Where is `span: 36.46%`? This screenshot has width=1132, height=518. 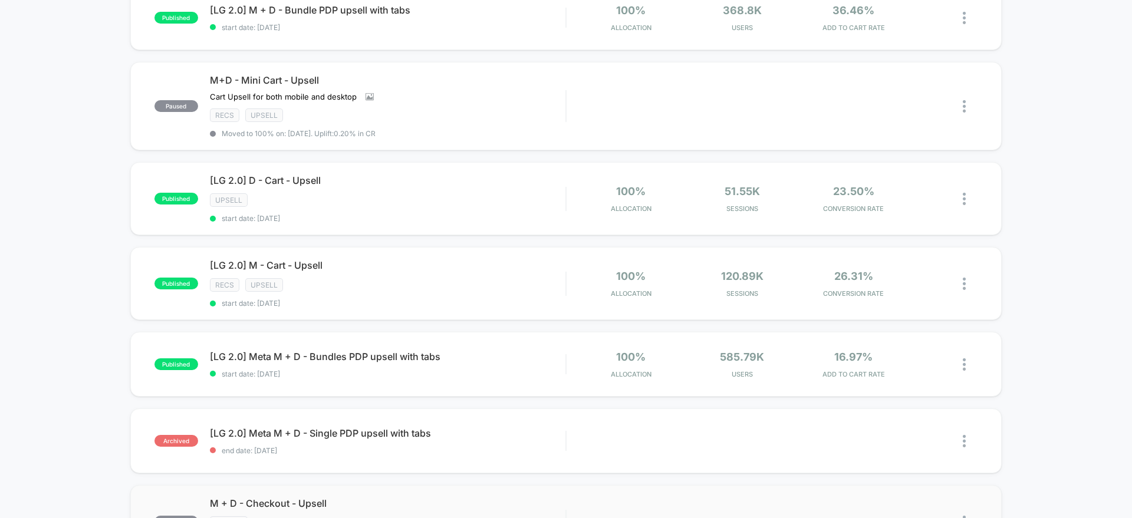
span: 36.46% is located at coordinates (853, 10).